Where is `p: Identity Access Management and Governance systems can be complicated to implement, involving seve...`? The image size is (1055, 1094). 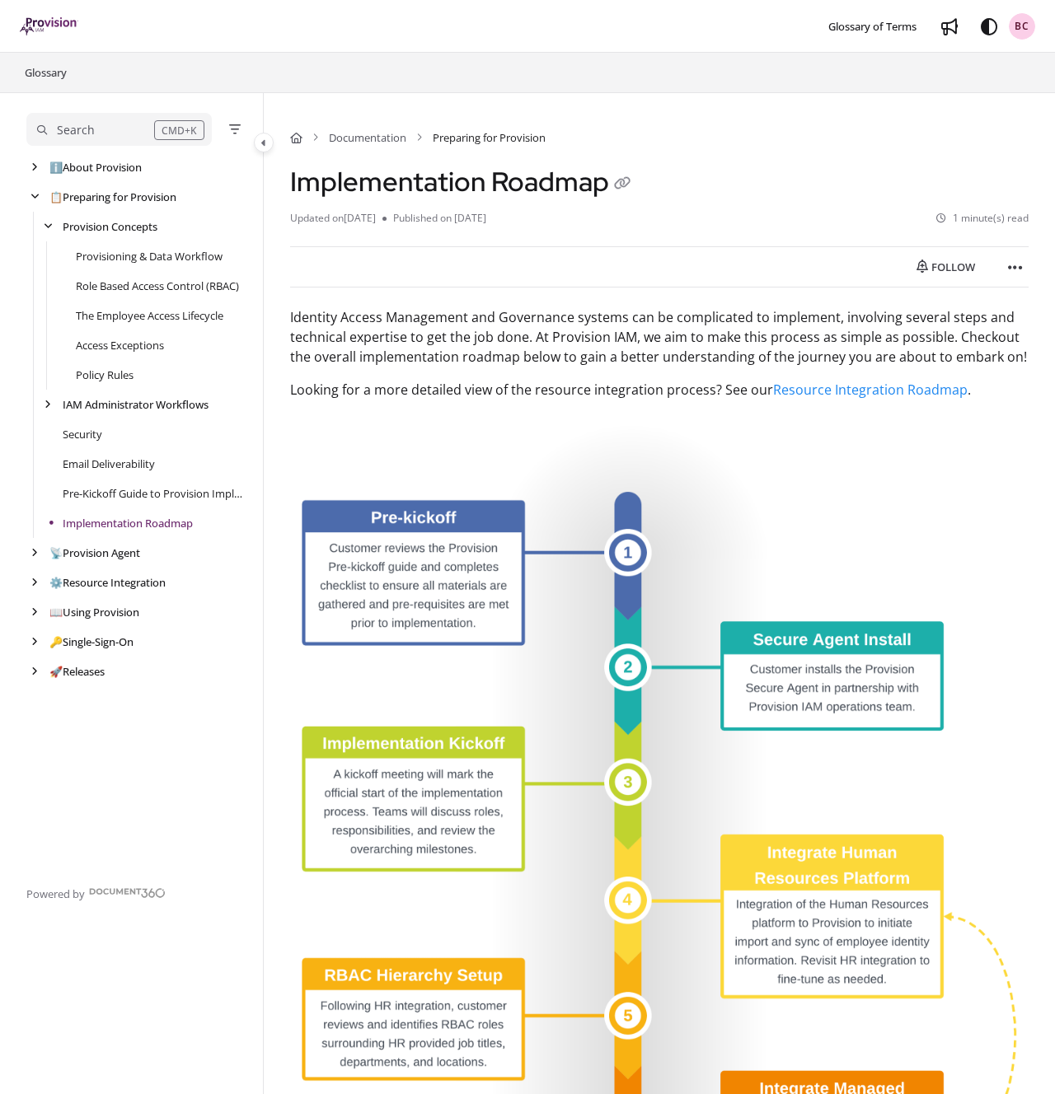 p: Identity Access Management and Governance systems can be complicated to implement, involving seve... is located at coordinates (659, 337).